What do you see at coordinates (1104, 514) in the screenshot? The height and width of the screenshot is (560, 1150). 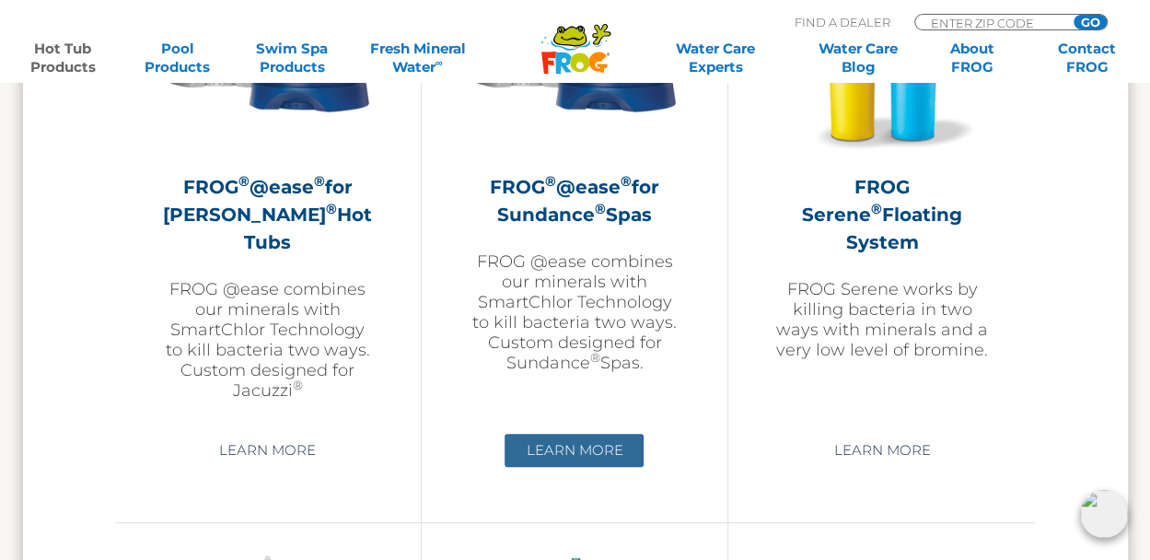 I see `img: openIcon` at bounding box center [1104, 514].